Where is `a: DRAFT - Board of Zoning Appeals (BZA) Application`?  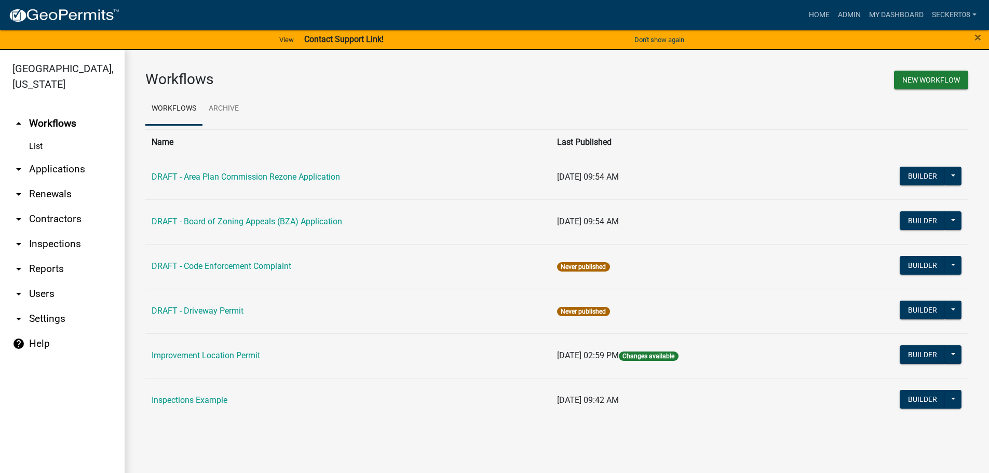
a: DRAFT - Board of Zoning Appeals (BZA) Application is located at coordinates (247, 221).